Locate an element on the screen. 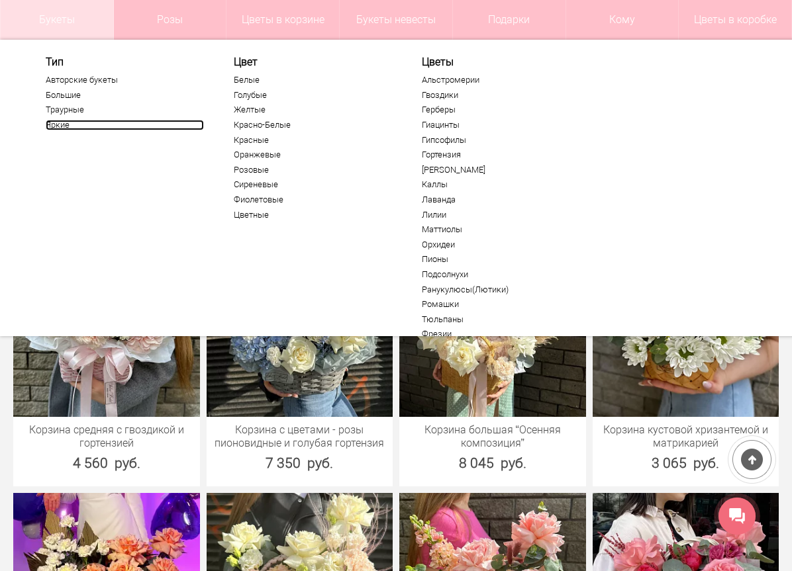  a: Лилии is located at coordinates (500, 215).